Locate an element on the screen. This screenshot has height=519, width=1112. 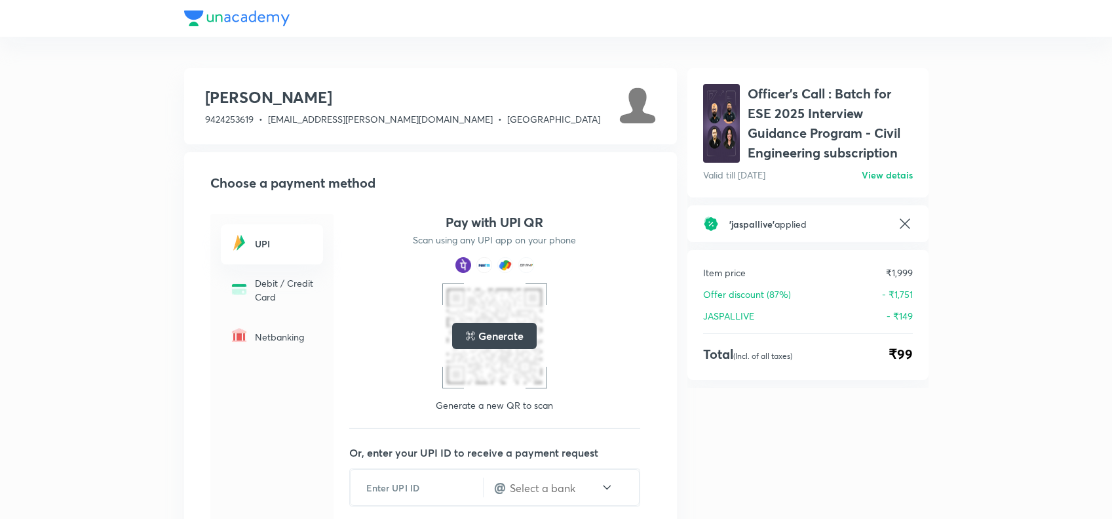
h6: UPI is located at coordinates (285, 243).